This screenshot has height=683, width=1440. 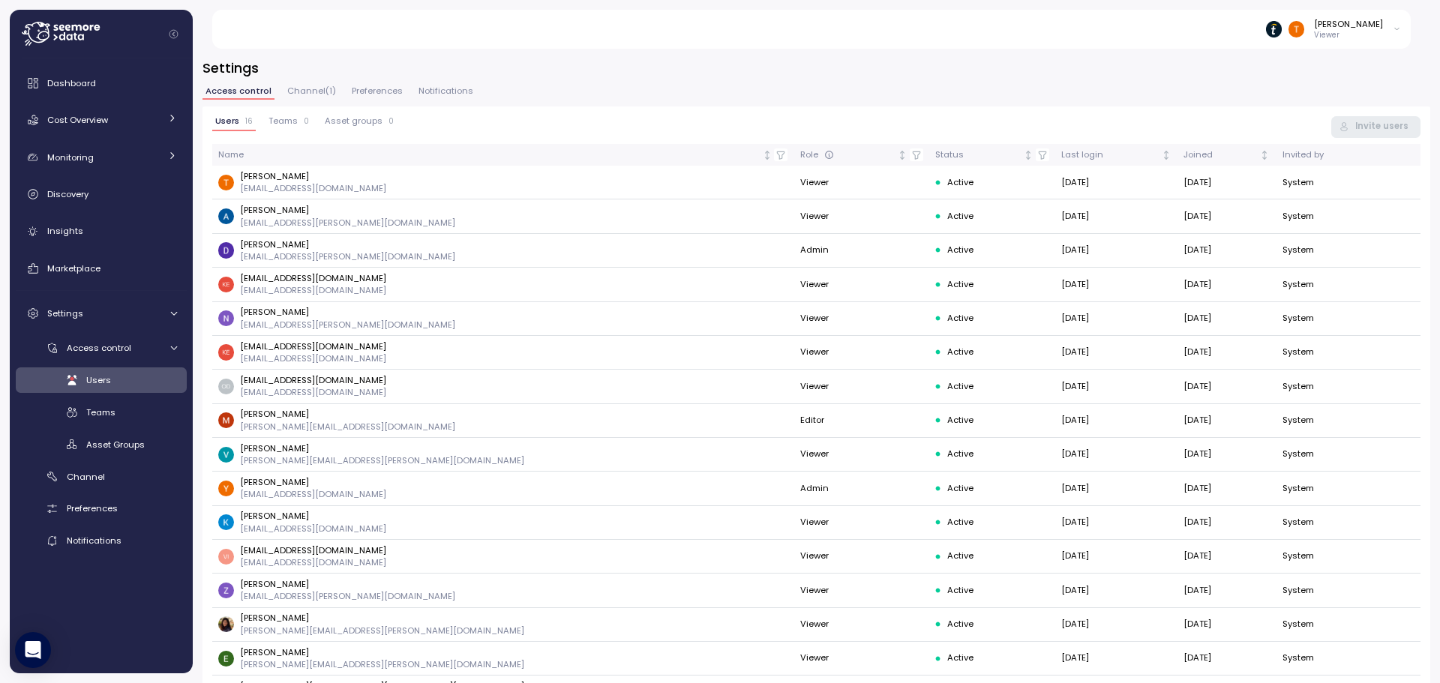 What do you see at coordinates (816, 67) in the screenshot?
I see `h3: Settings` at bounding box center [816, 67].